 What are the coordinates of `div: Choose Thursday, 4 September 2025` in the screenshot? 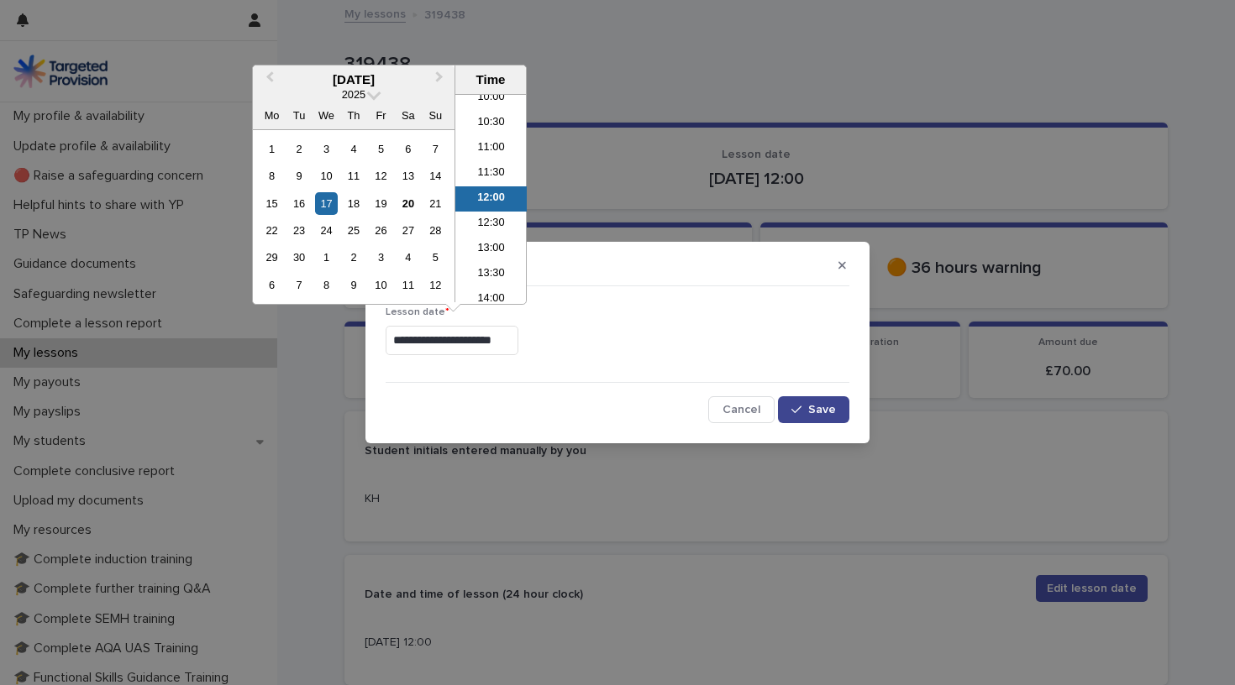 It's located at (353, 149).